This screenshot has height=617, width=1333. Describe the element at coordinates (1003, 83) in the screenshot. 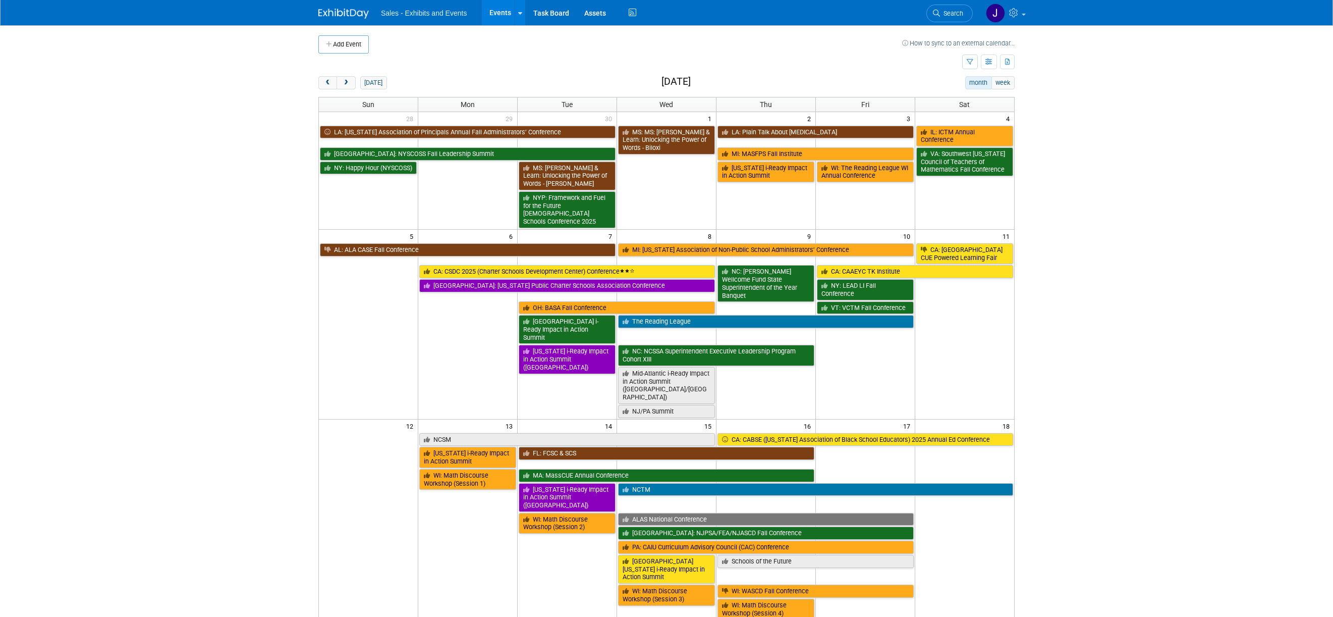

I see `button: week` at that location.